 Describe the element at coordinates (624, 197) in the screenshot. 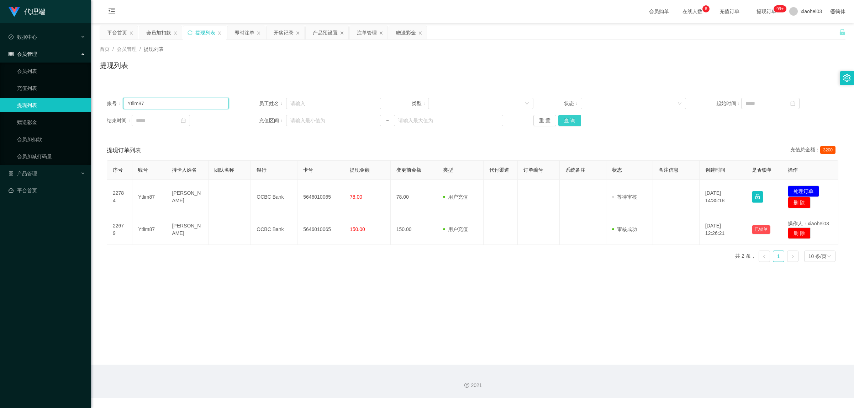

I see `span: 等待审核` at that location.